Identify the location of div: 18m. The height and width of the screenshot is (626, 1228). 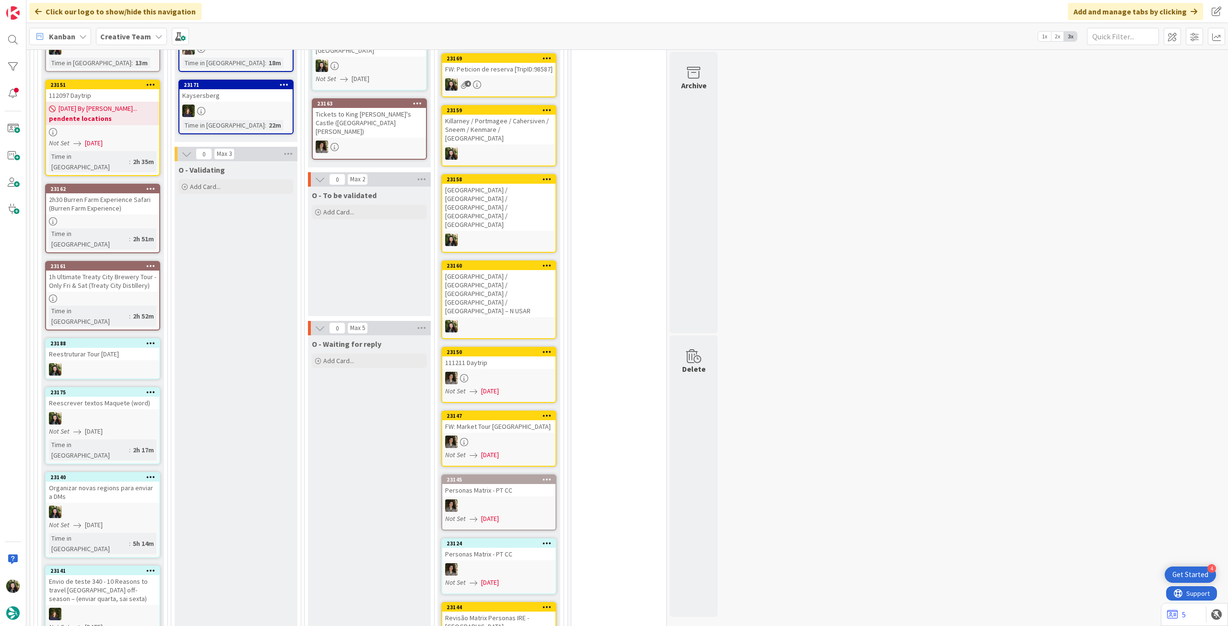
(275, 63).